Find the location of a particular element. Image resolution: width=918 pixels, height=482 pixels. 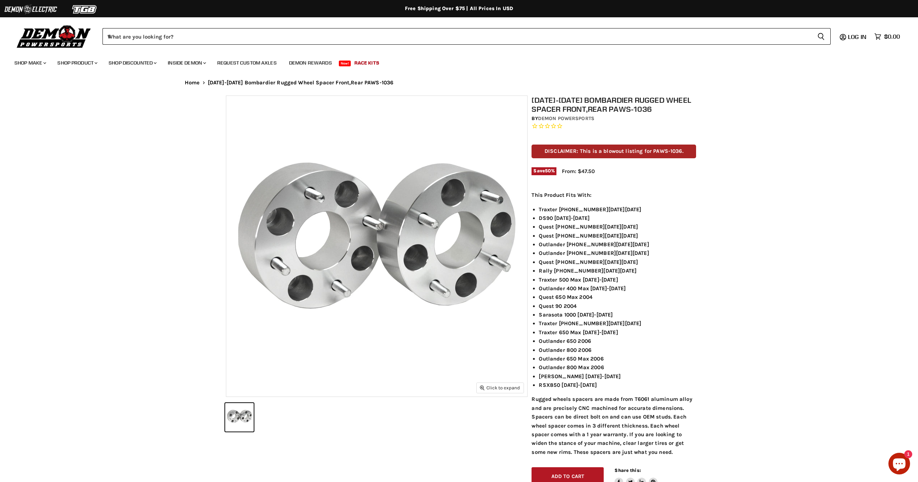

div: Rugged wheels spacers are made from T6061 aluminum alloy and are precisely CNC machined for accur... is located at coordinates (613, 324).